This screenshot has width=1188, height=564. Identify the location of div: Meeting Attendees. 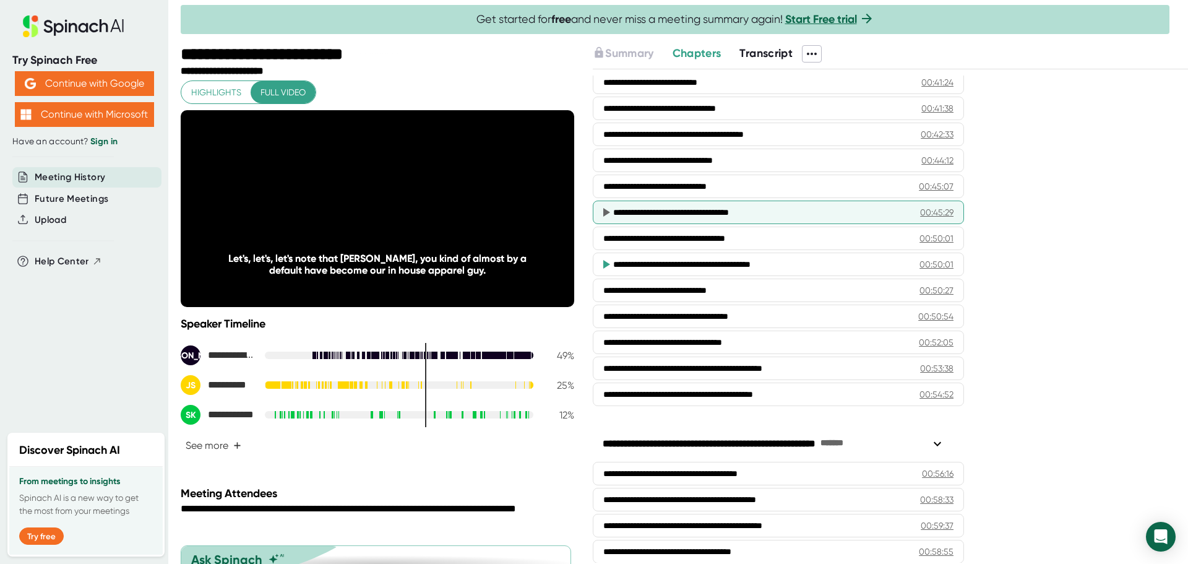
(379, 493).